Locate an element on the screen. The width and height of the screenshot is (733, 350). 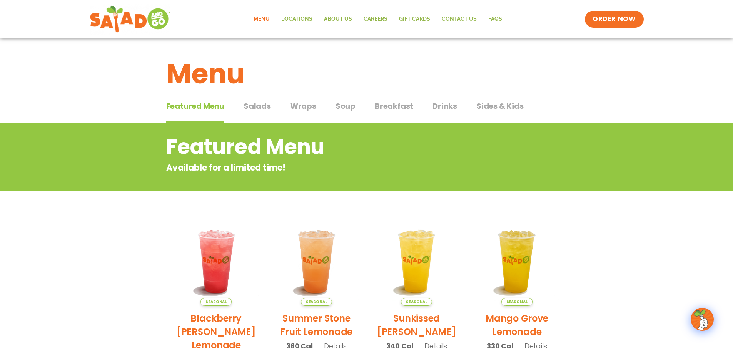
img: Product photo for Mango Grove Lemonade is located at coordinates (517, 262).